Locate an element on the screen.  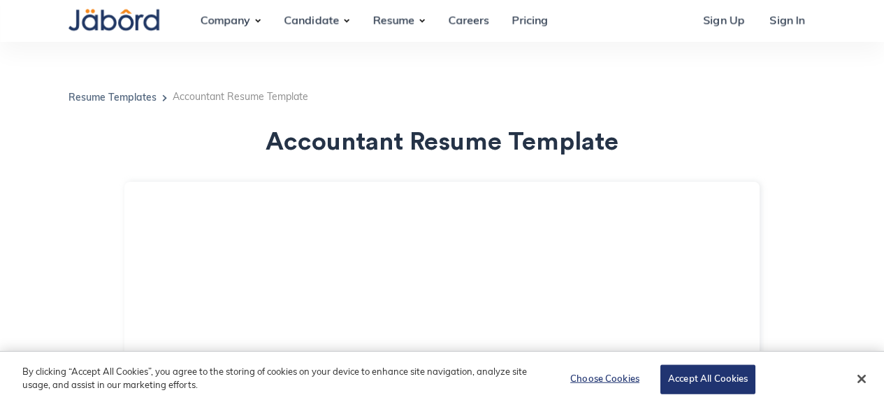
button: Accept All Cookies is located at coordinates (708, 379).